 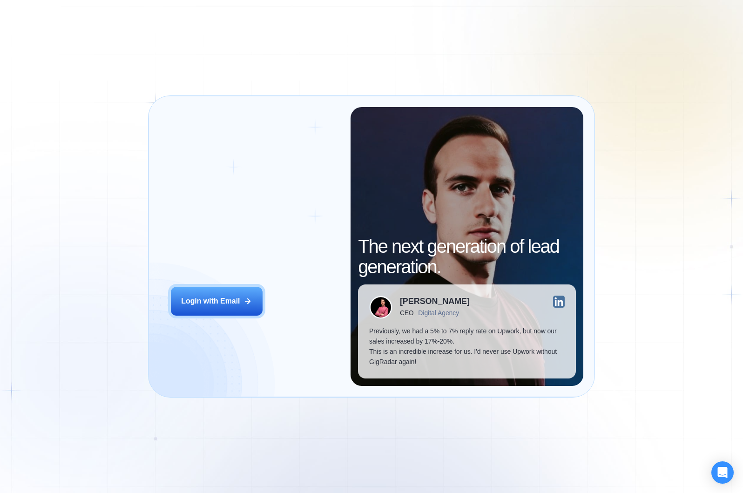 What do you see at coordinates (723, 473) in the screenshot?
I see `div: Open Intercom Messenger` at bounding box center [723, 473].